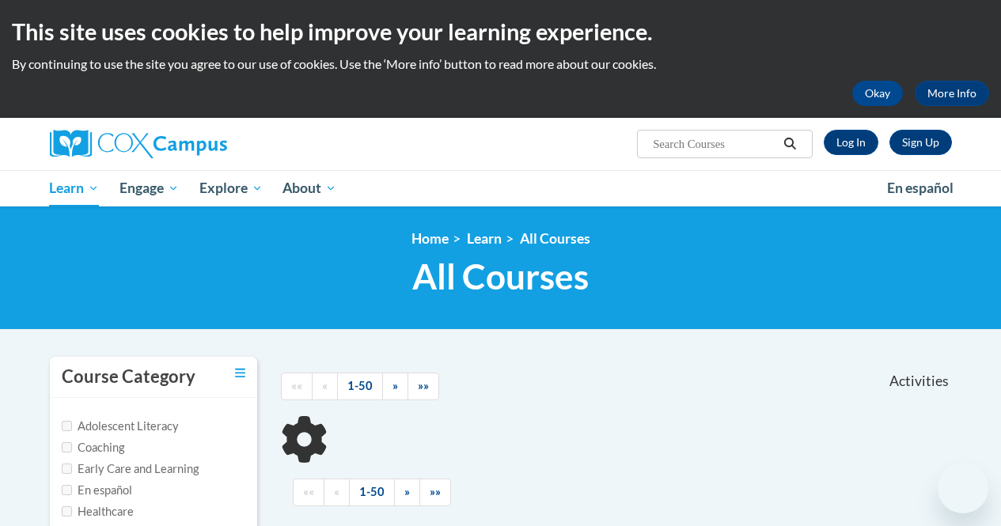 This screenshot has height=526, width=1001. I want to click on span: All Courses, so click(500, 276).